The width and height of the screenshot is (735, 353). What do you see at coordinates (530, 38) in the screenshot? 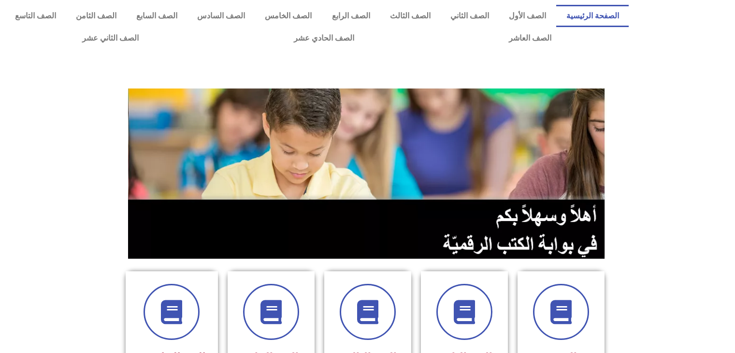
I see `a: الصف العاشر` at bounding box center [530, 38].